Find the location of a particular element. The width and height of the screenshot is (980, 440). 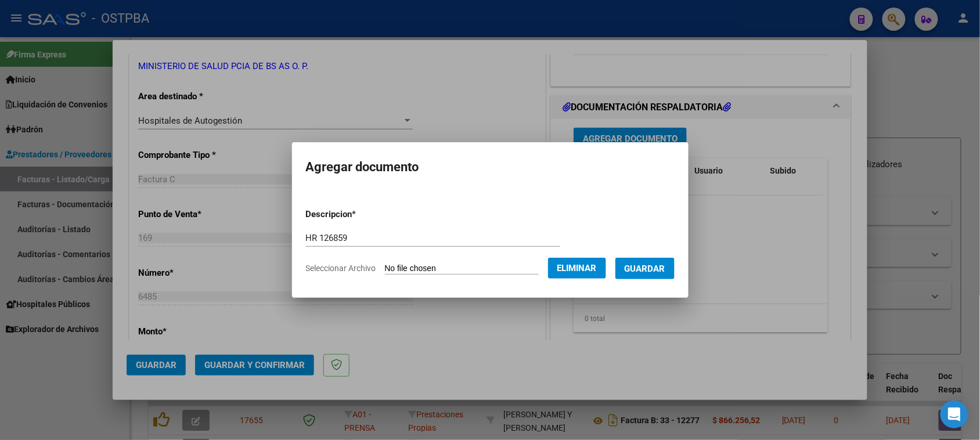

div: Open Intercom Messenger is located at coordinates (955, 415).